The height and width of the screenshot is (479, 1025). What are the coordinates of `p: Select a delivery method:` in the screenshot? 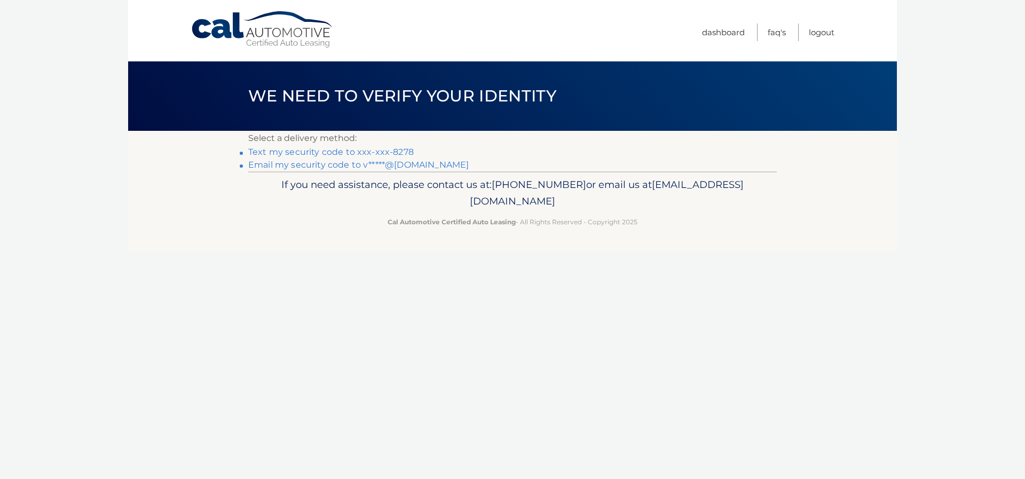 It's located at (513, 138).